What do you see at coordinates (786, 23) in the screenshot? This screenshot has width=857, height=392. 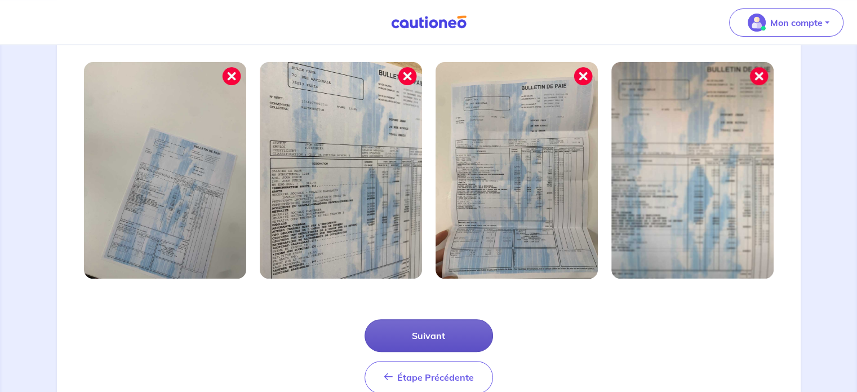 I see `button: illu_account_valid_menu.svgMon compte` at bounding box center [786, 23].